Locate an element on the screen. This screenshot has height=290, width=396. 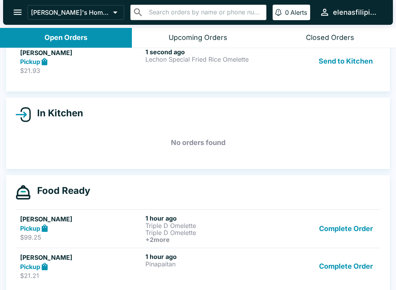
p: $21.21 is located at coordinates (81, 275).